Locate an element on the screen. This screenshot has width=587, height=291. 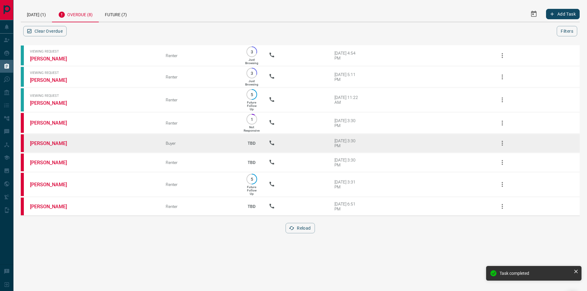
div: Buyer is located at coordinates (200, 143).